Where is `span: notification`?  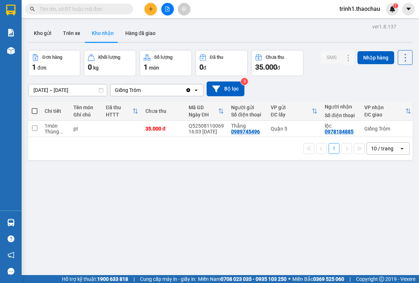
span: notification is located at coordinates (11, 255).